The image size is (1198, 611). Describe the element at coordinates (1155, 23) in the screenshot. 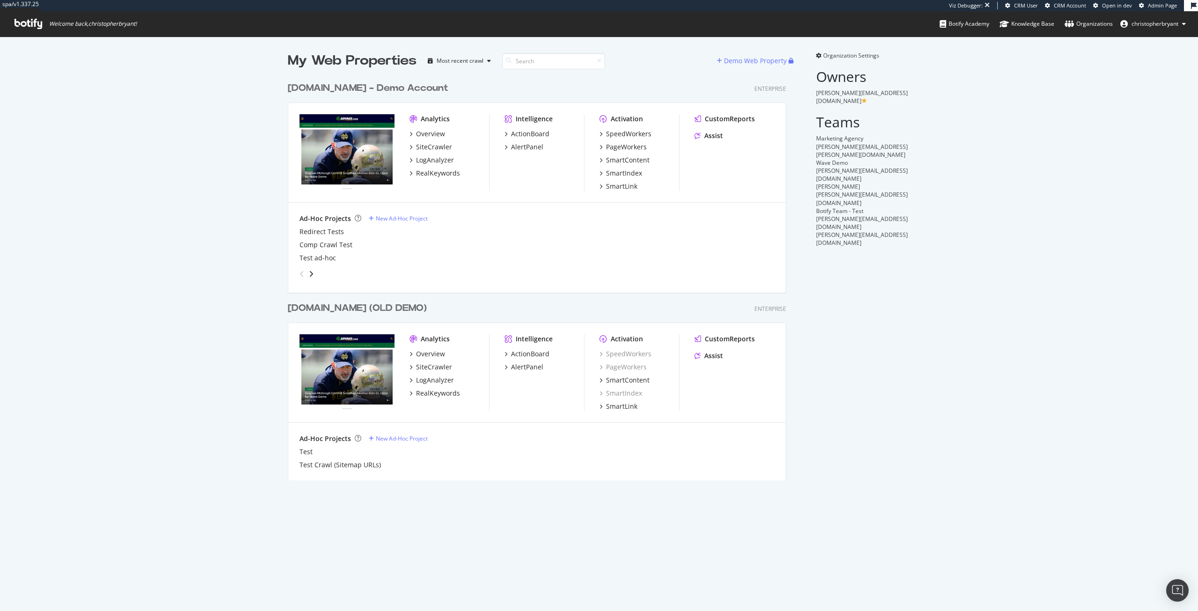

I see `span: christopherbryant` at that location.